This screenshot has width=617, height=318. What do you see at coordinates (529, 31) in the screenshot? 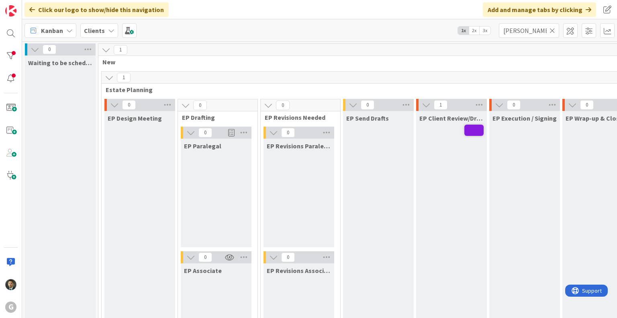
I see `input: Quick Filter...` at bounding box center [529, 31].